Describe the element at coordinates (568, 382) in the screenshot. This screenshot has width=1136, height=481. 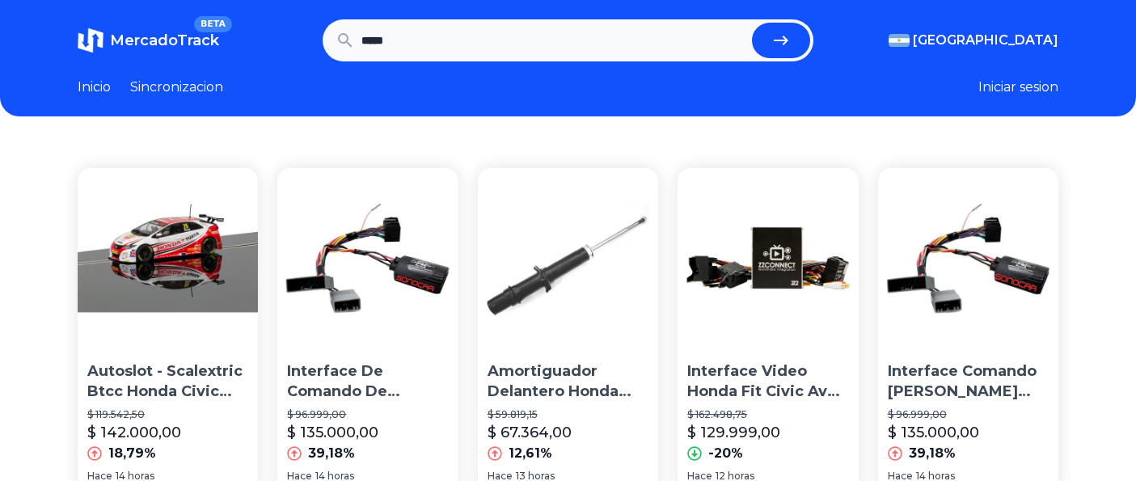
I see `p: Amortiguador Delantero Honda Civic Hatch (1995 A 2001) 5910` at that location.